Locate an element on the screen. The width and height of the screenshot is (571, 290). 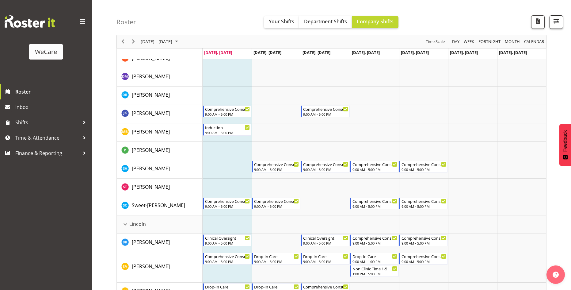
span: Your Shifts is located at coordinates (281, 21).